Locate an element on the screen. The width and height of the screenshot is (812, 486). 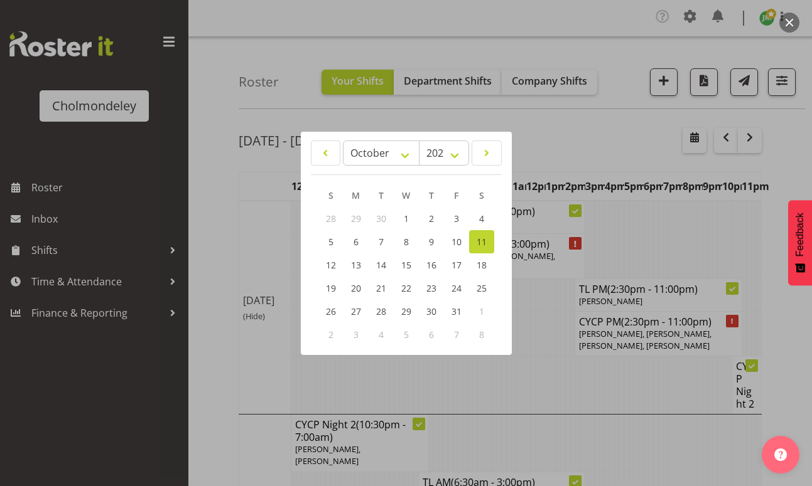
span: 14 is located at coordinates (381, 265).